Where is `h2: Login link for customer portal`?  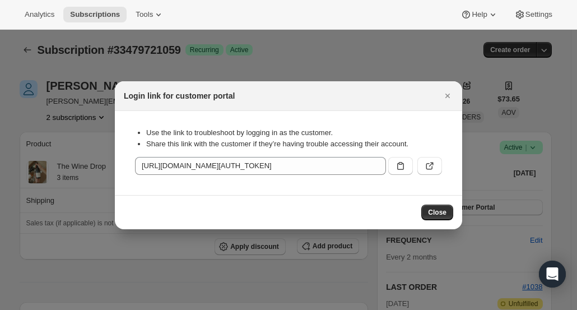 h2: Login link for customer portal is located at coordinates (179, 96).